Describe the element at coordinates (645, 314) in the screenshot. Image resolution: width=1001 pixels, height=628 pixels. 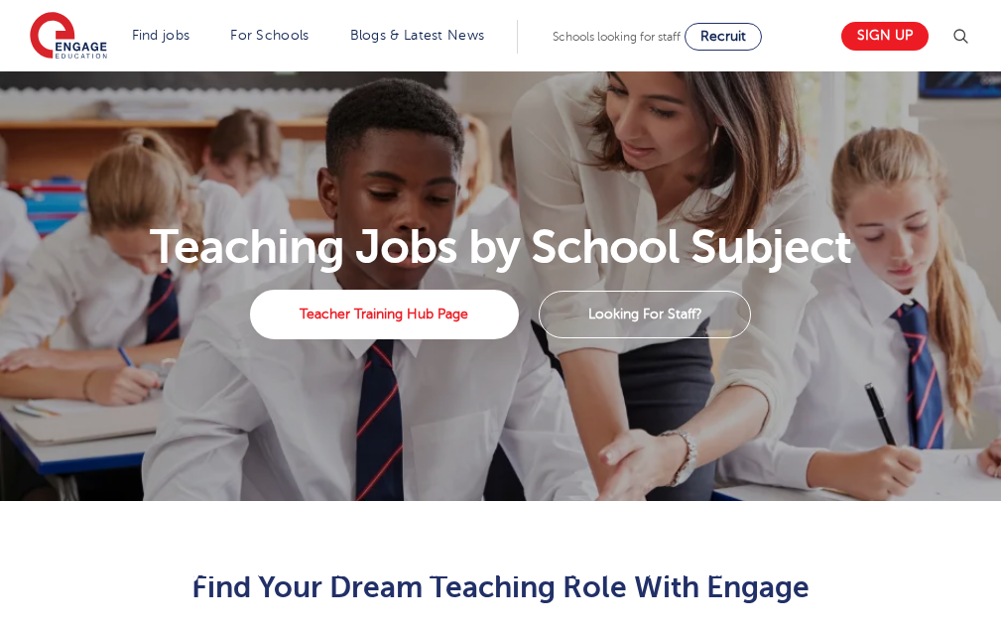
I see `a: Looking For Staff?` at that location.